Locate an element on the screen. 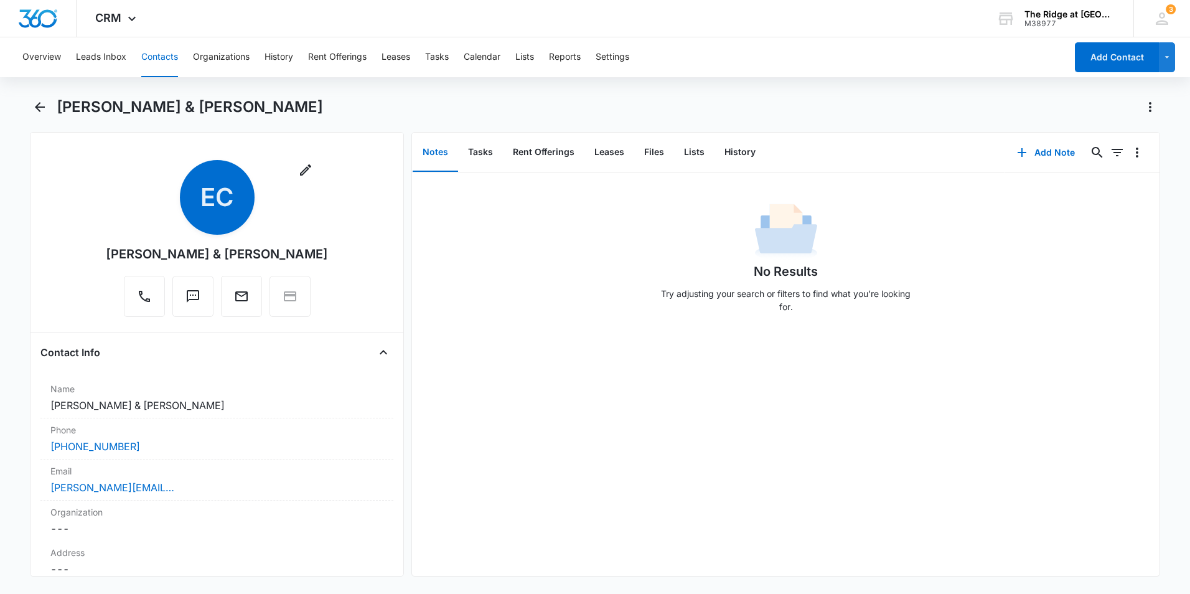 The image size is (1190, 594). button: Files is located at coordinates (654, 153).